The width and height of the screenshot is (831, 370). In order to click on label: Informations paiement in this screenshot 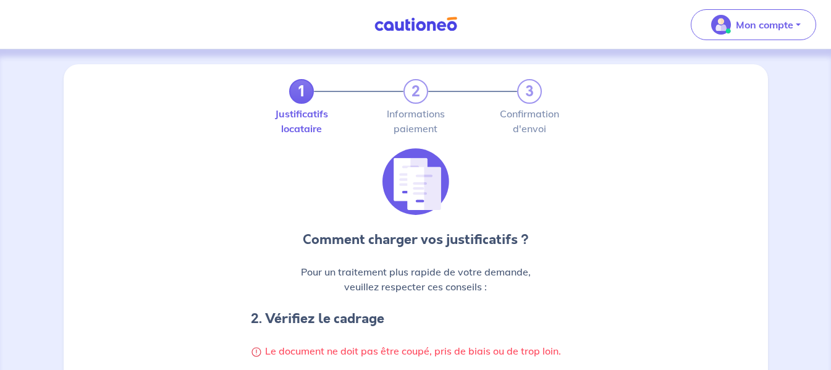, I will do `click(416, 121)`.